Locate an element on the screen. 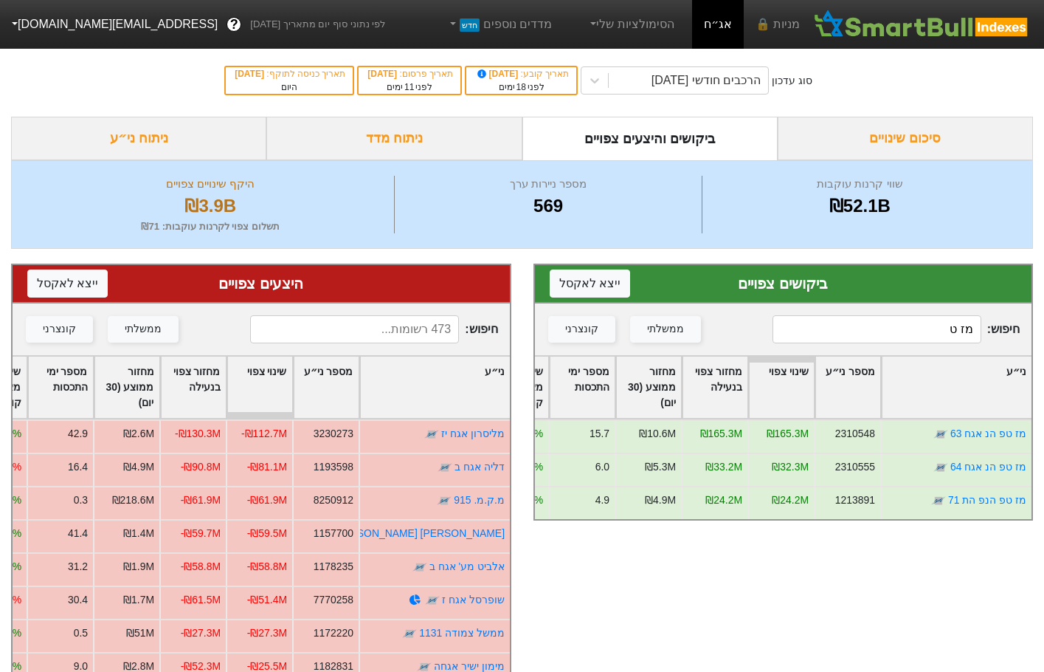  div: -₪81.1M is located at coordinates (266, 466).